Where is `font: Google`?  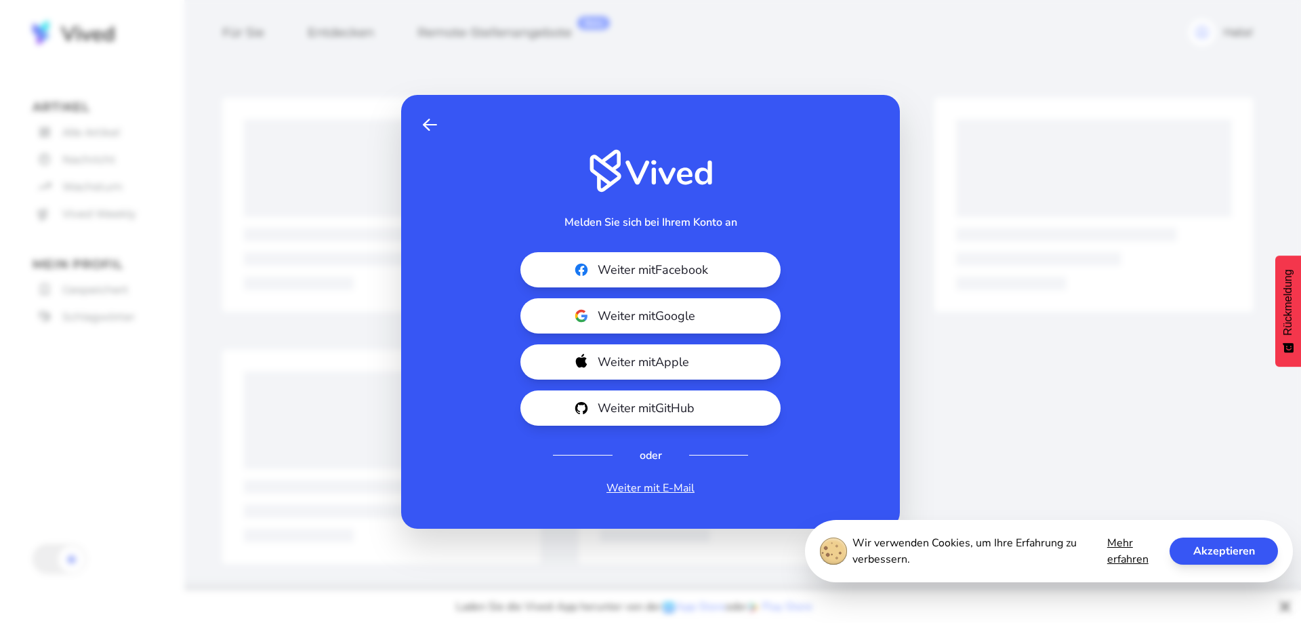
font: Google is located at coordinates (675, 316).